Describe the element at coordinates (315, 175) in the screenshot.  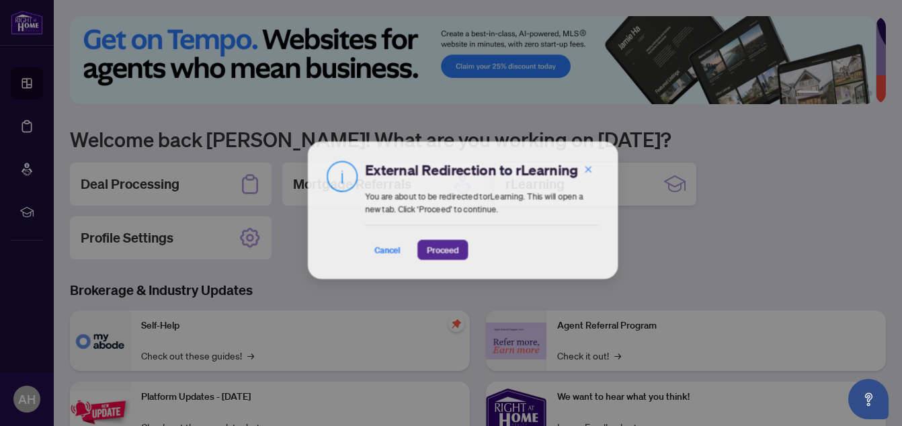
I see `img: Info Icon` at that location.